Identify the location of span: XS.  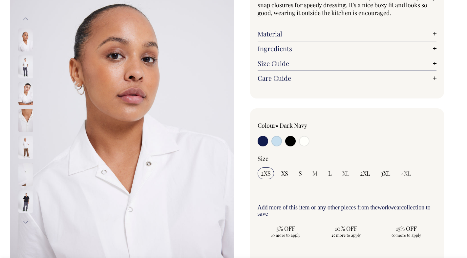
(285, 173).